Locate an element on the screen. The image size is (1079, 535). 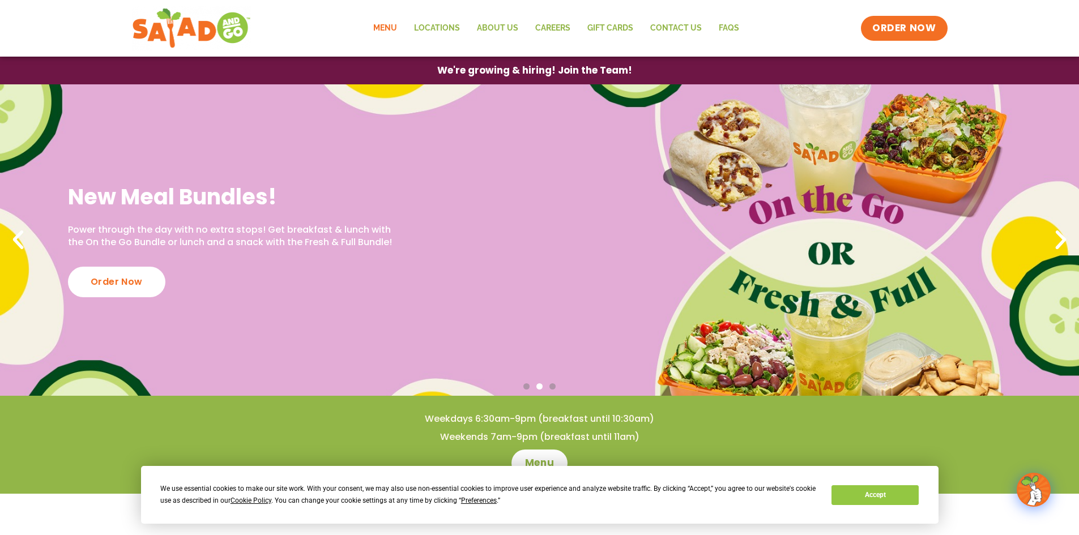
div: Order Now is located at coordinates (117, 282).